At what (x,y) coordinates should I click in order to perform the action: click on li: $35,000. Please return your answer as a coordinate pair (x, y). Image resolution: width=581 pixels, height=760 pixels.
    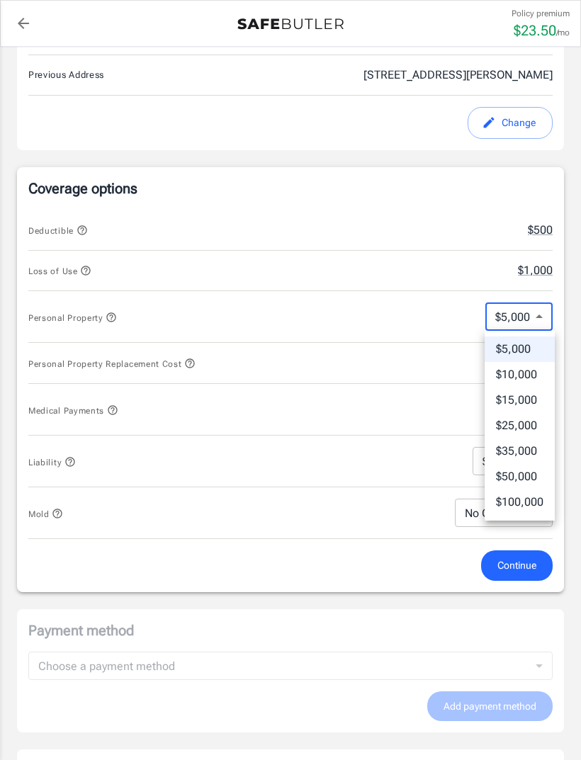
    Looking at the image, I should click on (519, 451).